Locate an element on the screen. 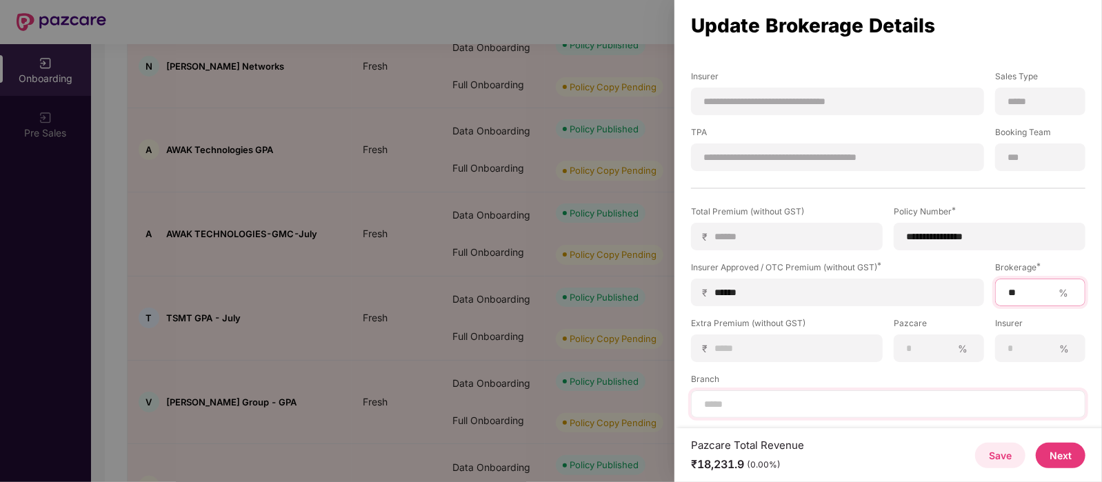 The width and height of the screenshot is (1102, 482). label: TPA is located at coordinates (837, 134).